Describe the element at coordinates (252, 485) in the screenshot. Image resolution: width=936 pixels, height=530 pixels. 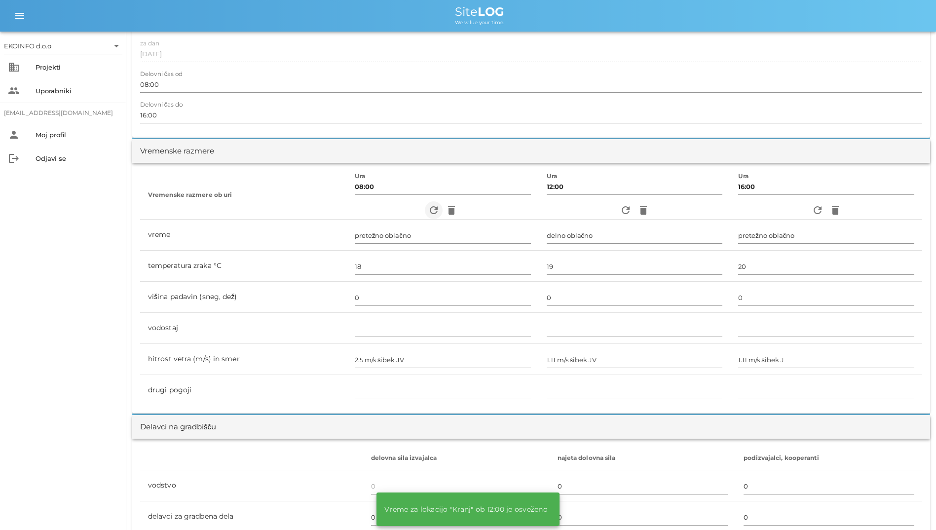
I see `td: vodstvo` at that location.